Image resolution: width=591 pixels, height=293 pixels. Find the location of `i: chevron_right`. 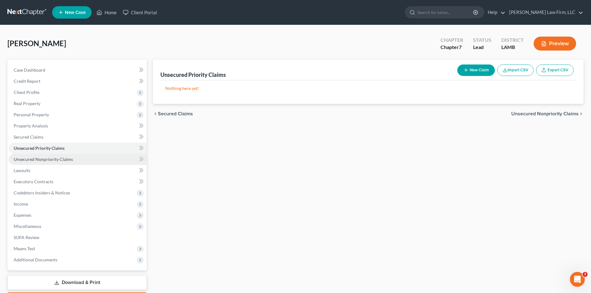

i: chevron_right is located at coordinates (581, 114).